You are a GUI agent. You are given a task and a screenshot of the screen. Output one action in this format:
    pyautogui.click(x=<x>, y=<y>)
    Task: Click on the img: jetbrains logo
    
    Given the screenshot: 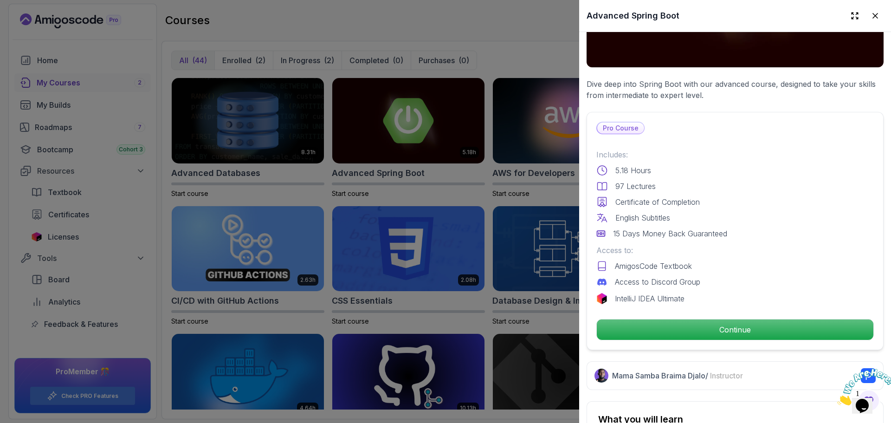 What is the action you would take?
    pyautogui.click(x=602, y=298)
    